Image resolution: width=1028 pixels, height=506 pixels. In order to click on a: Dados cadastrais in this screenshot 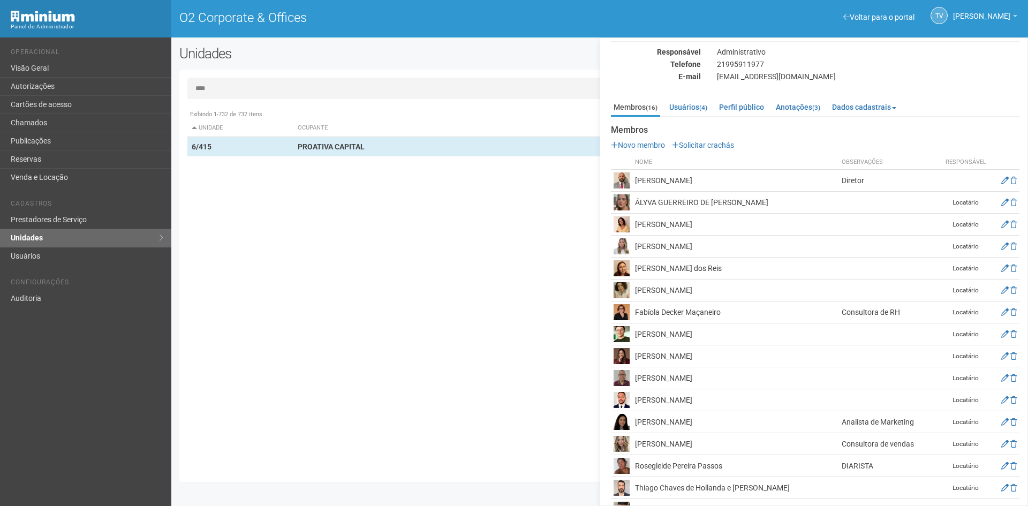, I will do `click(864, 107)`.